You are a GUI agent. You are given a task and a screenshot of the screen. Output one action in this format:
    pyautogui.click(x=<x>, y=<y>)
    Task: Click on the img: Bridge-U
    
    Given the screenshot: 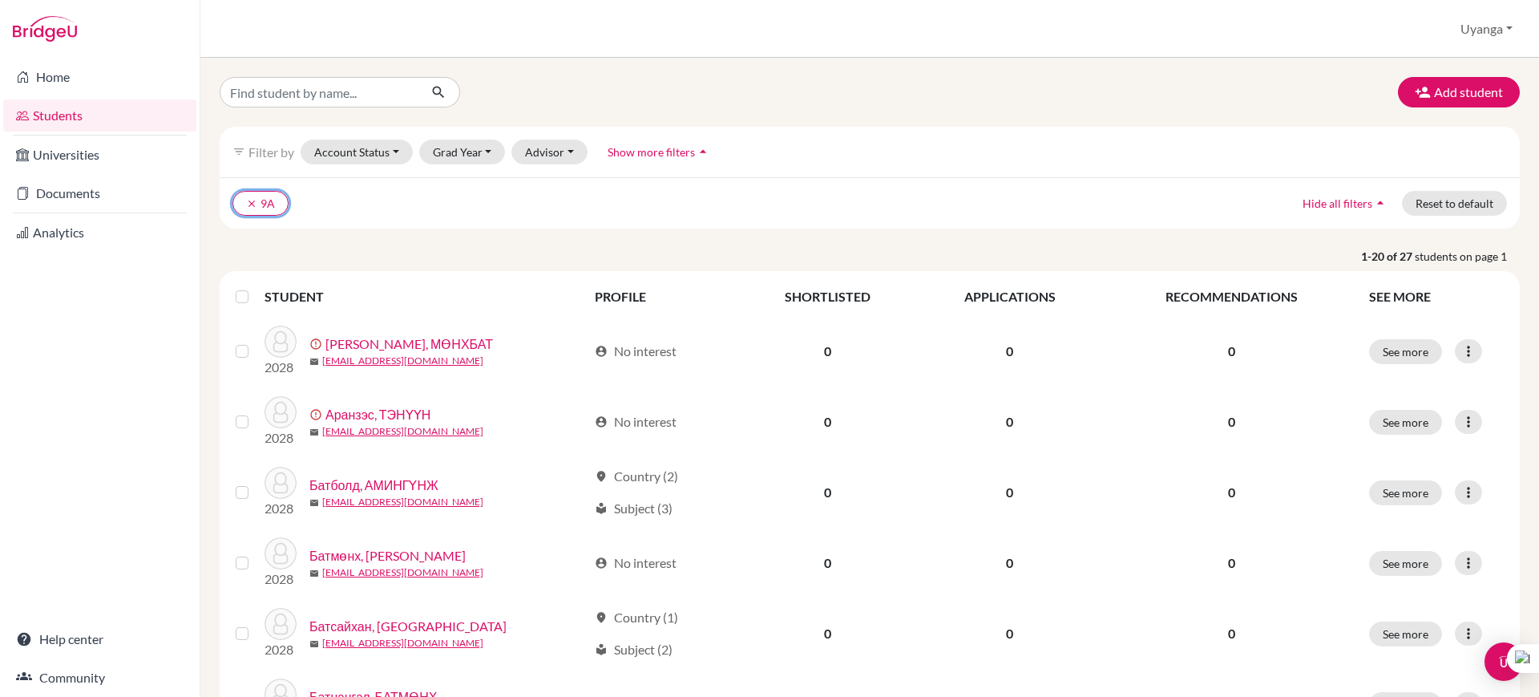 What is the action you would take?
    pyautogui.click(x=45, y=29)
    